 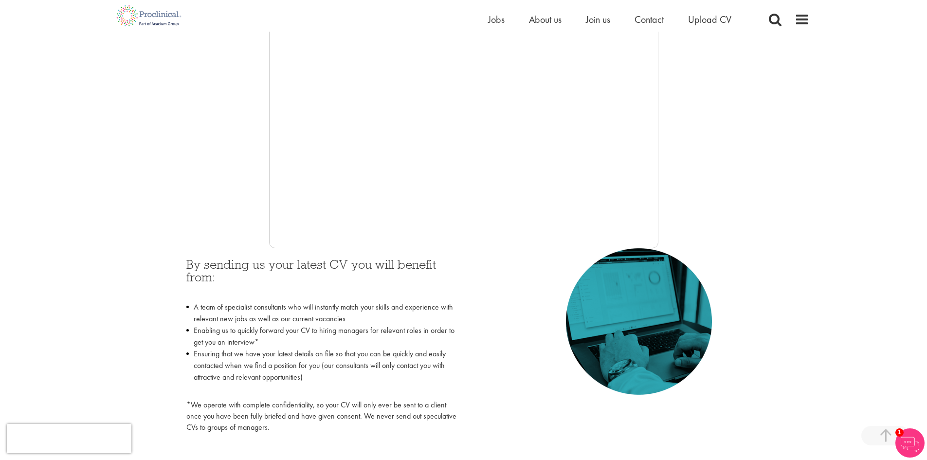 What do you see at coordinates (910, 443) in the screenshot?
I see `img: Chatbot` at bounding box center [910, 443].